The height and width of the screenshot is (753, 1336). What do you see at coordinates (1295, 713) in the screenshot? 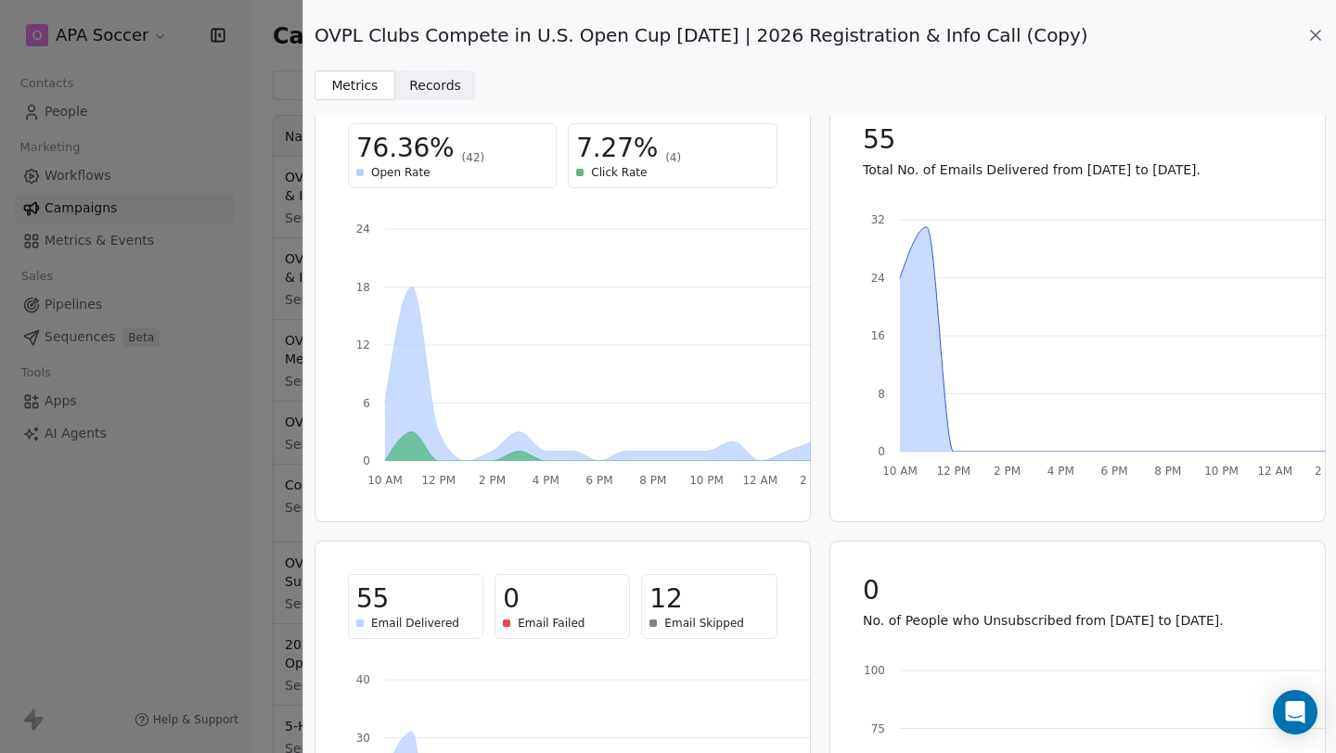
I see `div: Open Intercom Messenger` at bounding box center [1295, 713].